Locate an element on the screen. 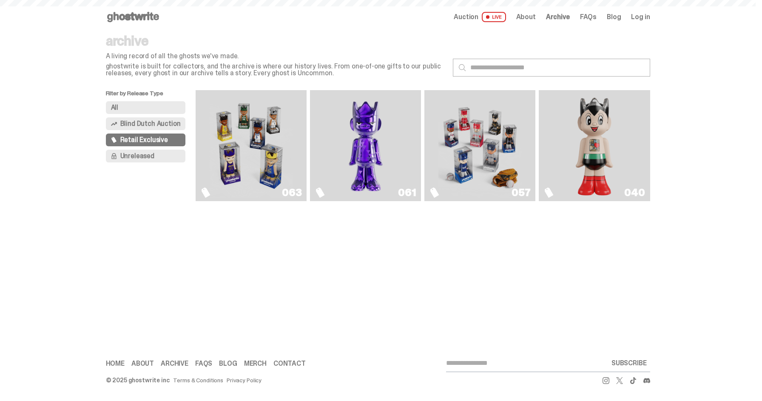 This screenshot has width=762, height=401. p: Filter by Release Type is located at coordinates (151, 96).